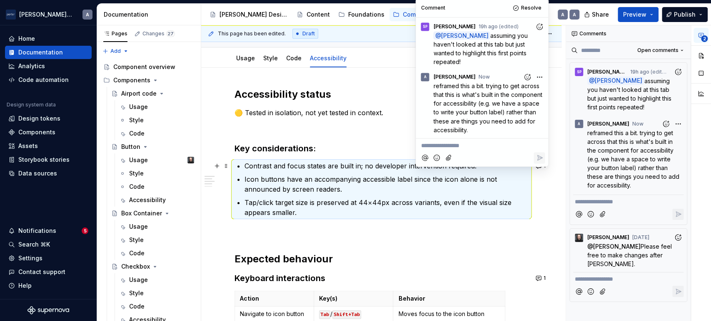  What do you see at coordinates (527, 8) in the screenshot?
I see `button: Resolve` at bounding box center [527, 8].